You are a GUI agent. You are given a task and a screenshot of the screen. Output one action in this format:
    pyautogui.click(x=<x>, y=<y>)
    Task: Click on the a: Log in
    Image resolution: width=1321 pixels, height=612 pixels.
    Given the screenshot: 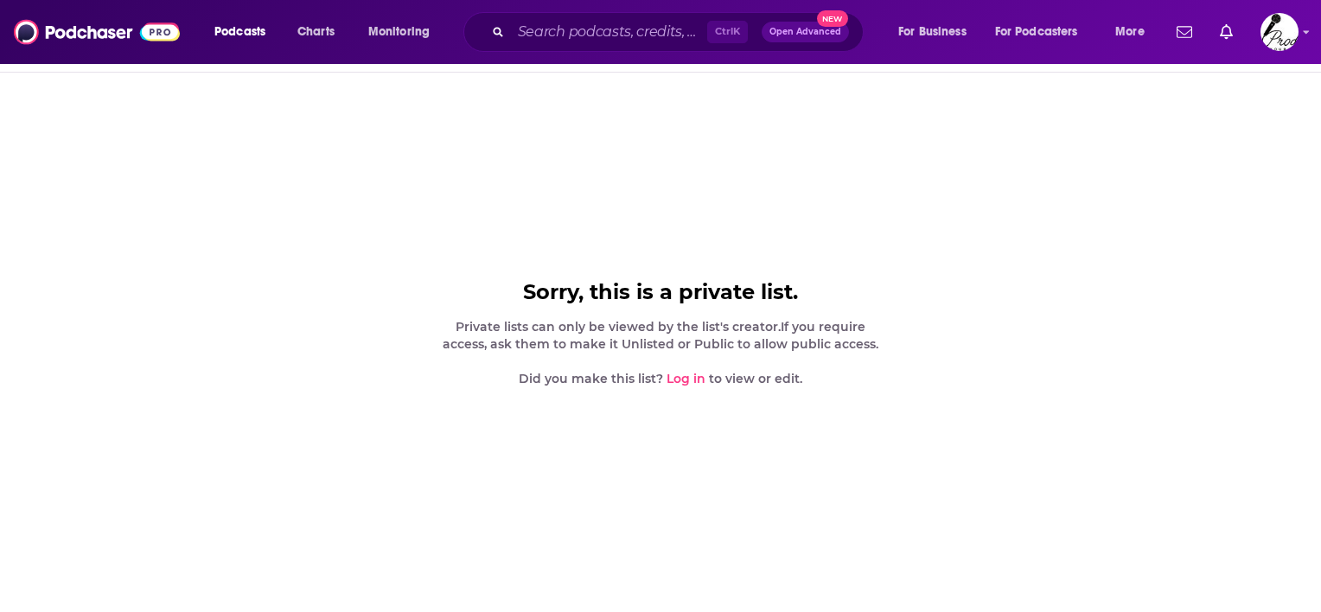 What is the action you would take?
    pyautogui.click(x=685, y=379)
    